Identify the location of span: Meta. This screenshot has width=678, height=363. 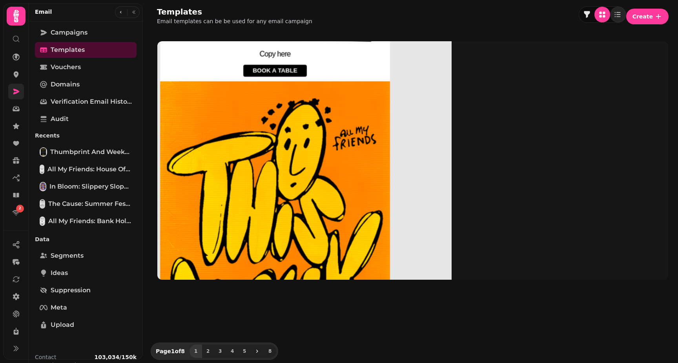
(59, 307).